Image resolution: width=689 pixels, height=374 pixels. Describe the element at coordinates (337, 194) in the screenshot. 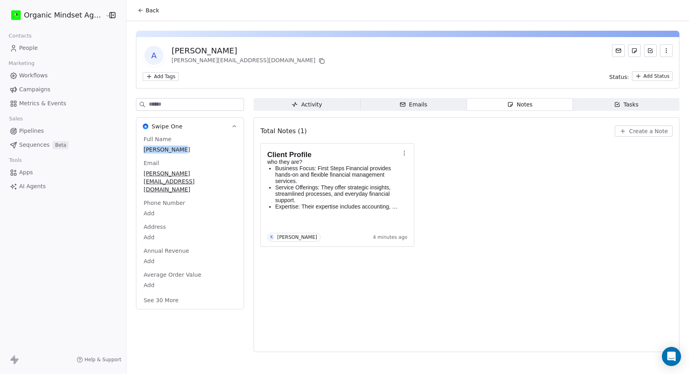

I see `p: Service Offerings: They offer strategic insights, streamlined processes, and everyday financial s...` at that location.